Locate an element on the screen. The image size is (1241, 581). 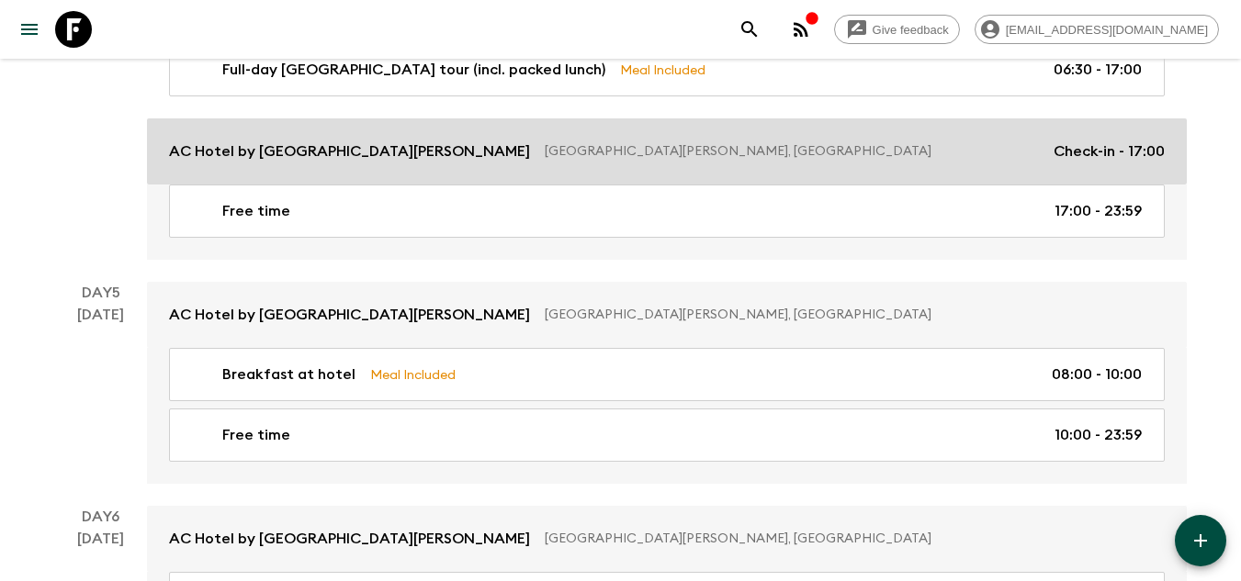
a: Give feedback is located at coordinates (897, 29).